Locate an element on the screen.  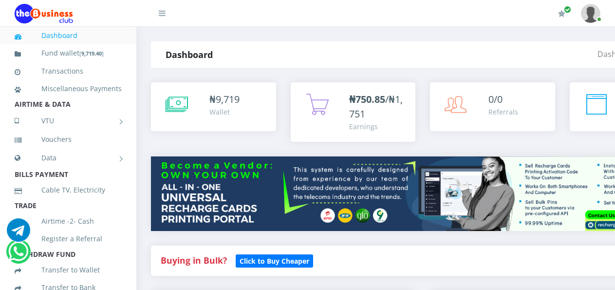
i: Renew/Upgrade Subscription is located at coordinates (562, 14).